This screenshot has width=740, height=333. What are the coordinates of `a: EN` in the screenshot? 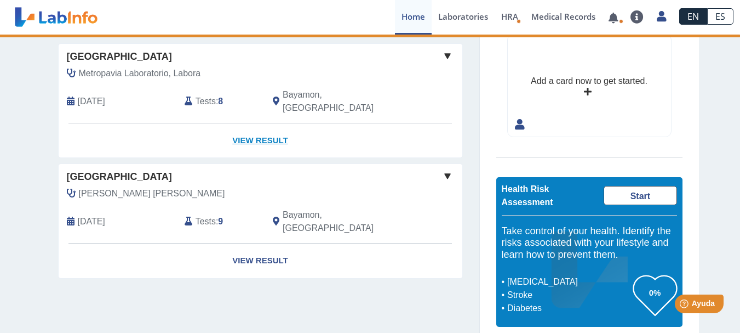 It's located at (693, 16).